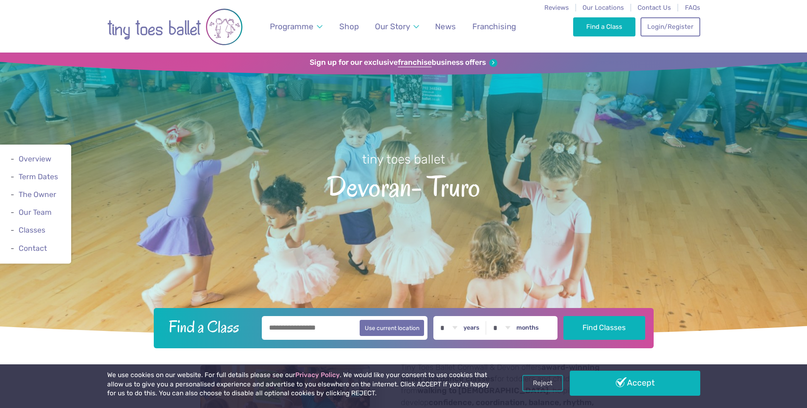 Image resolution: width=807 pixels, height=408 pixels. What do you see at coordinates (38, 177) in the screenshot?
I see `a: Term Dates` at bounding box center [38, 177].